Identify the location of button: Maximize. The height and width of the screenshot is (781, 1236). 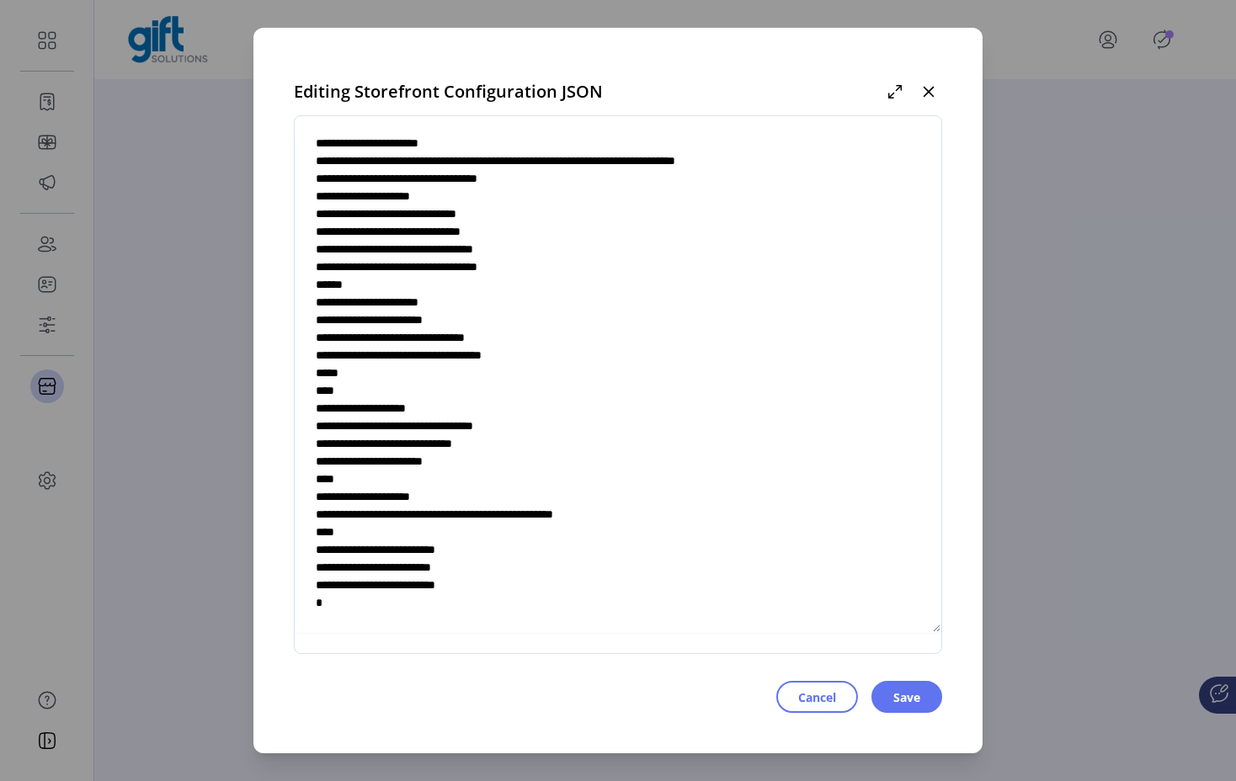
(895, 92).